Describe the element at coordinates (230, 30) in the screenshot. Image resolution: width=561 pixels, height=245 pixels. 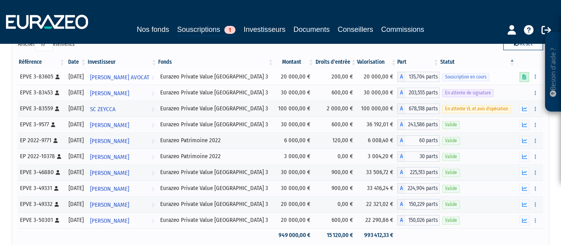
I see `span: 1` at that location.